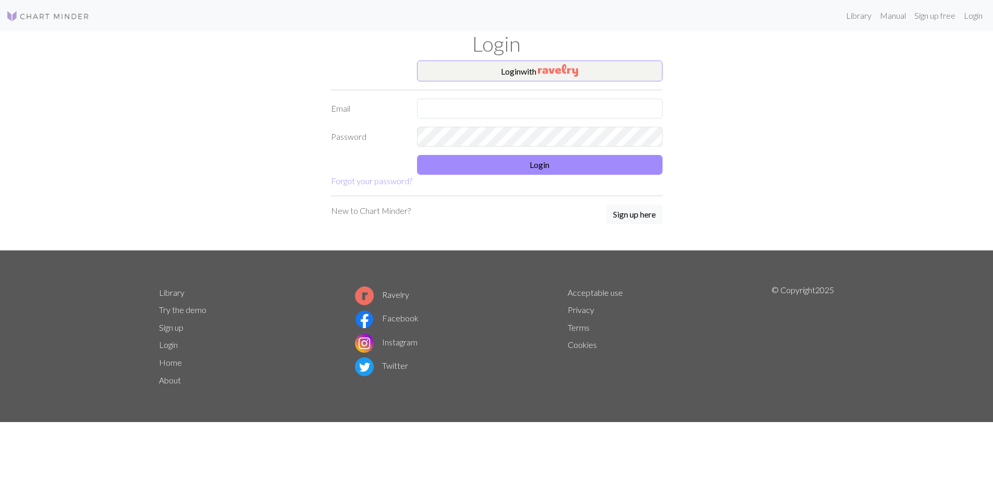 The image size is (993, 493). Describe the element at coordinates (581, 309) in the screenshot. I see `a: Privacy` at that location.